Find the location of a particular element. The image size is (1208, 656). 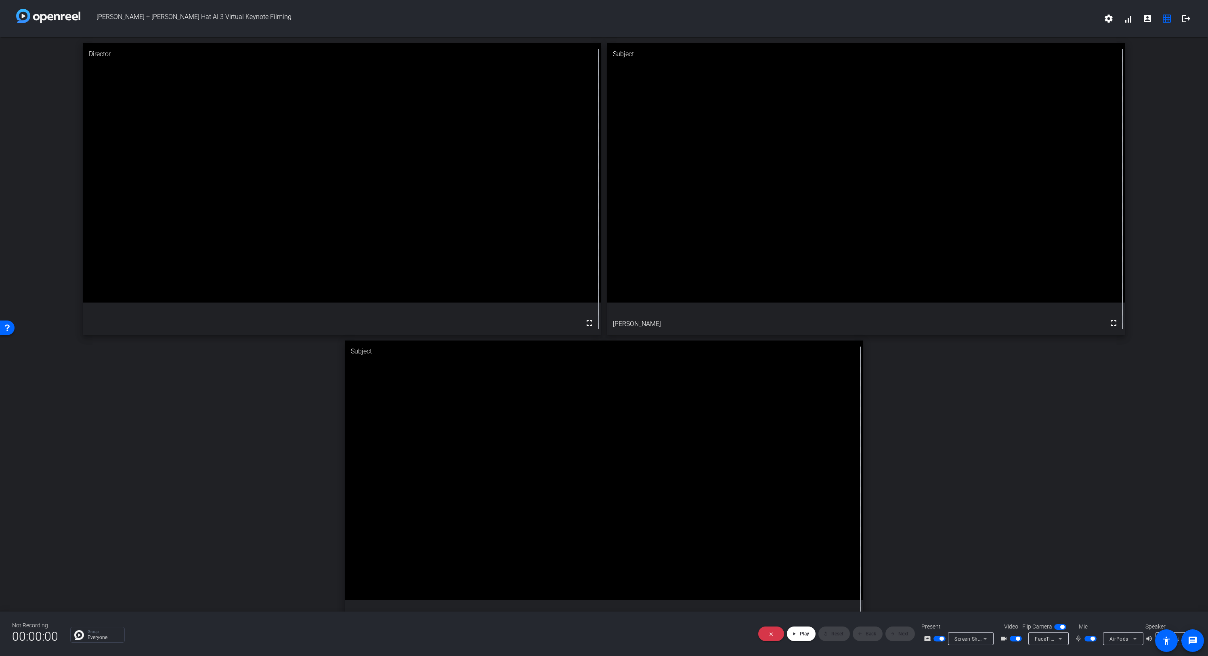

span: Flip Camera is located at coordinates (1037, 626).